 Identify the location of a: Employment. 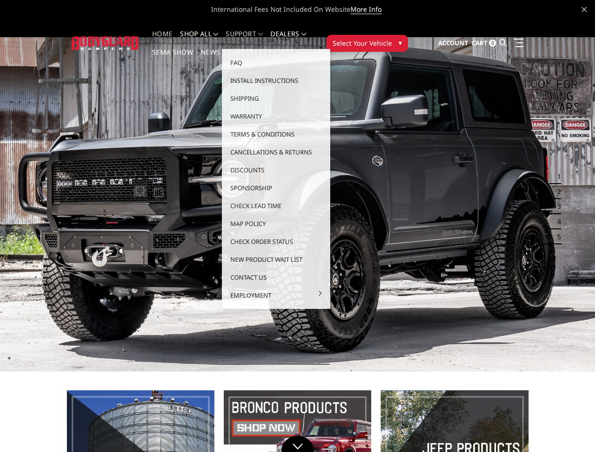
(276, 295).